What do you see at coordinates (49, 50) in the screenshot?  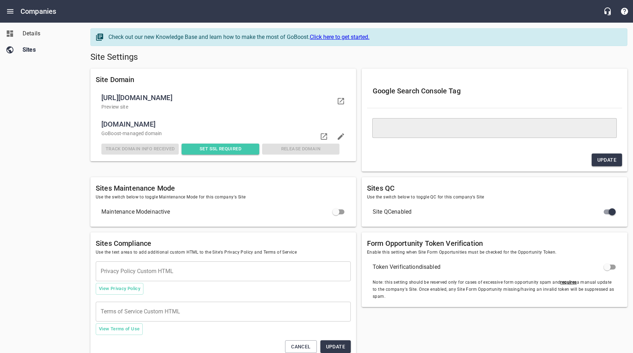 I see `span: Sites` at bounding box center [49, 50].